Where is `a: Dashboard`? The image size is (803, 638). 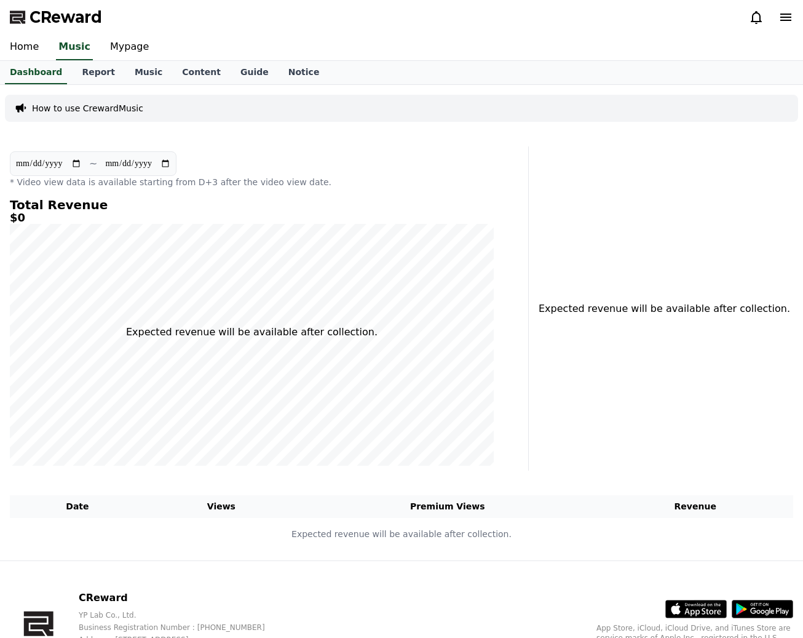
a: Dashboard is located at coordinates (36, 73).